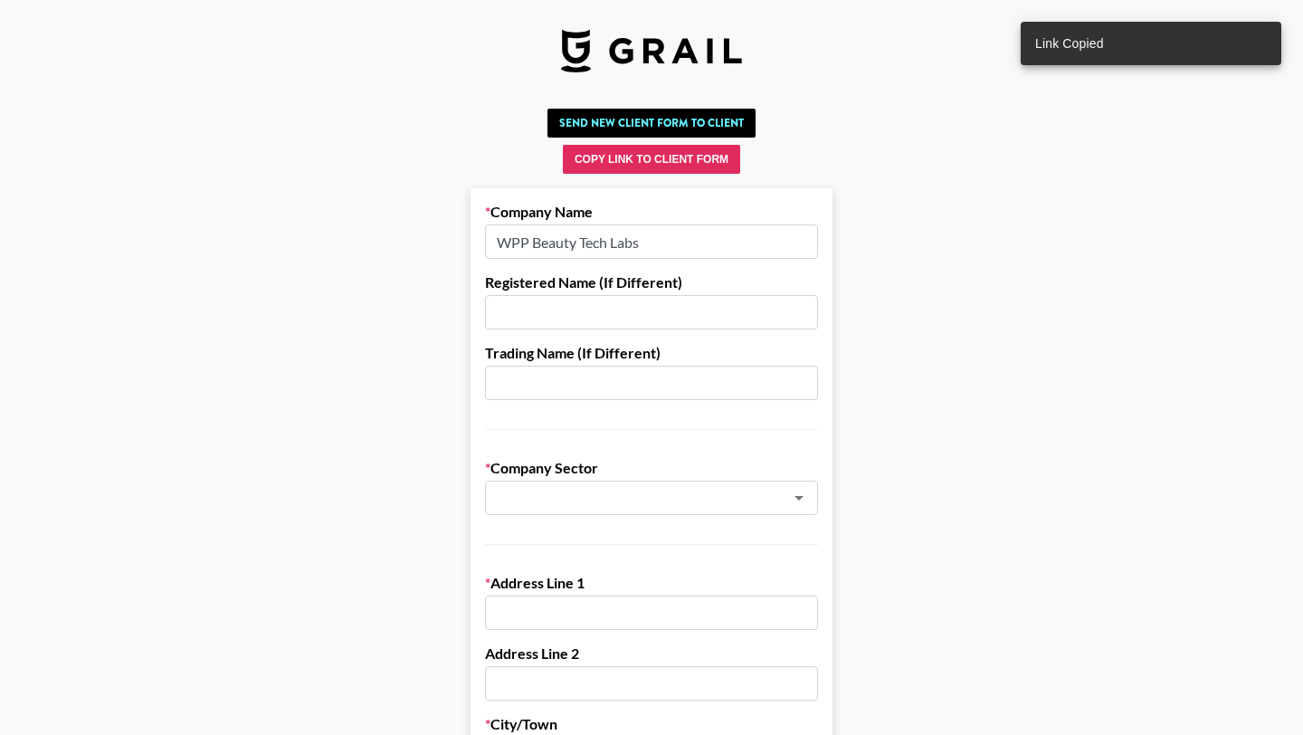 Image resolution: width=1303 pixels, height=735 pixels. Describe the element at coordinates (652, 159) in the screenshot. I see `button: Copy Link to Client Form` at that location.